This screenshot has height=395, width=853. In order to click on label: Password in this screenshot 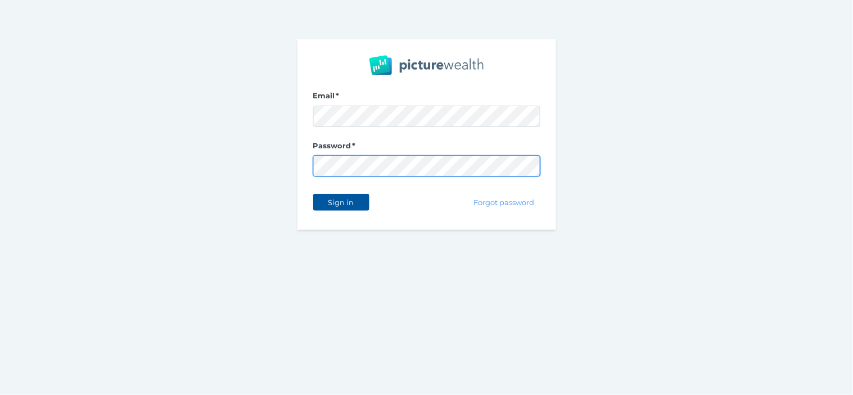, I will do `click(427, 148)`.